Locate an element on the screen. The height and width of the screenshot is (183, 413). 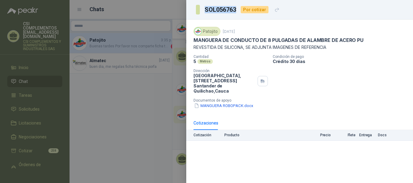
div: Cotizaciones is located at coordinates (206, 123).